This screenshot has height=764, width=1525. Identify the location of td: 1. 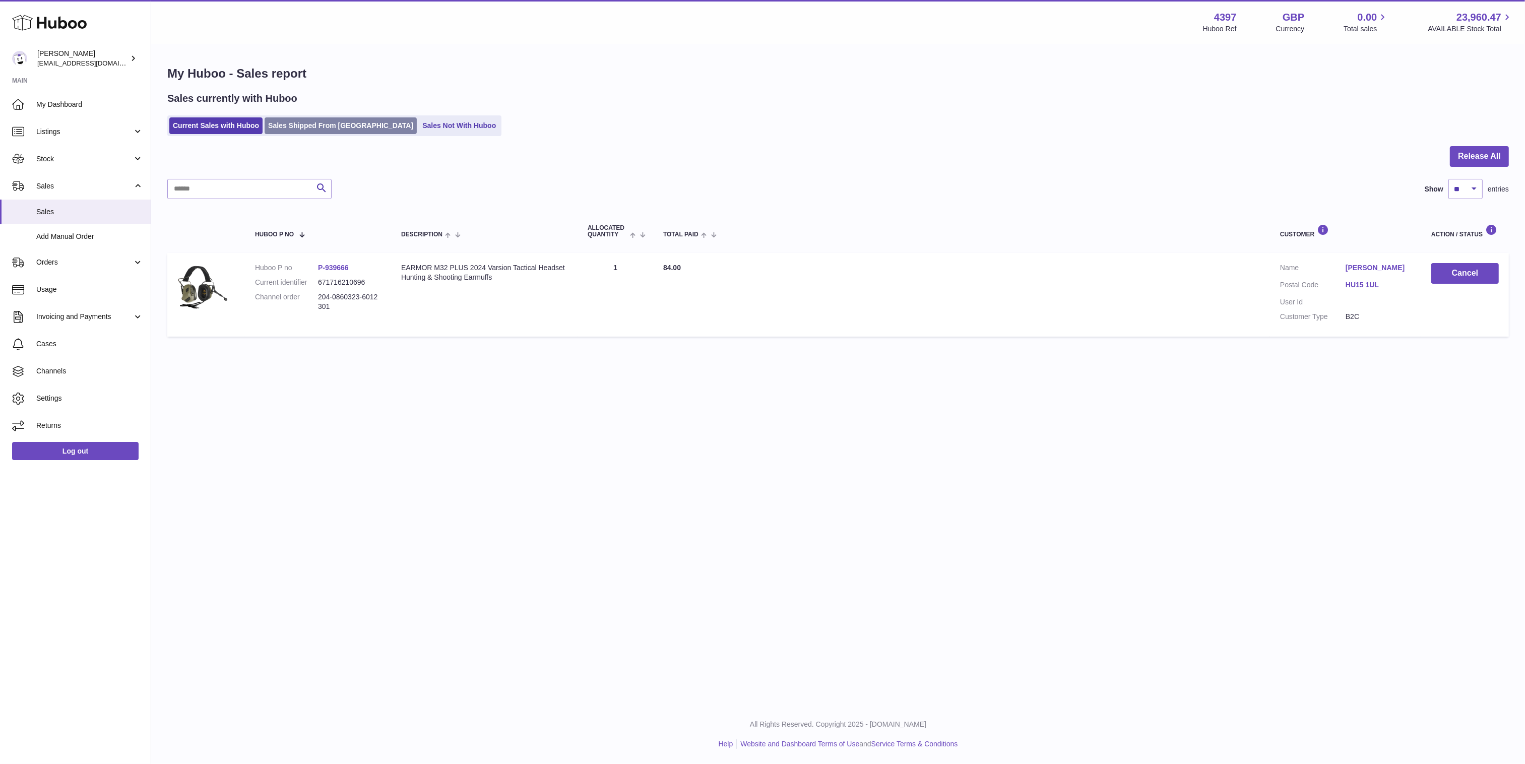
(615, 295).